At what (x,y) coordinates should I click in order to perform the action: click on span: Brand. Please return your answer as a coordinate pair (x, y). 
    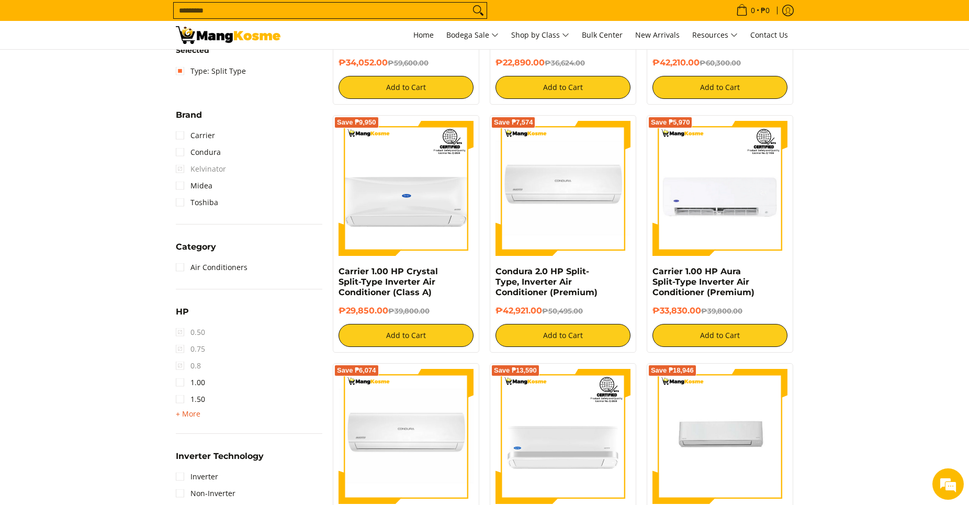
    Looking at the image, I should click on (189, 115).